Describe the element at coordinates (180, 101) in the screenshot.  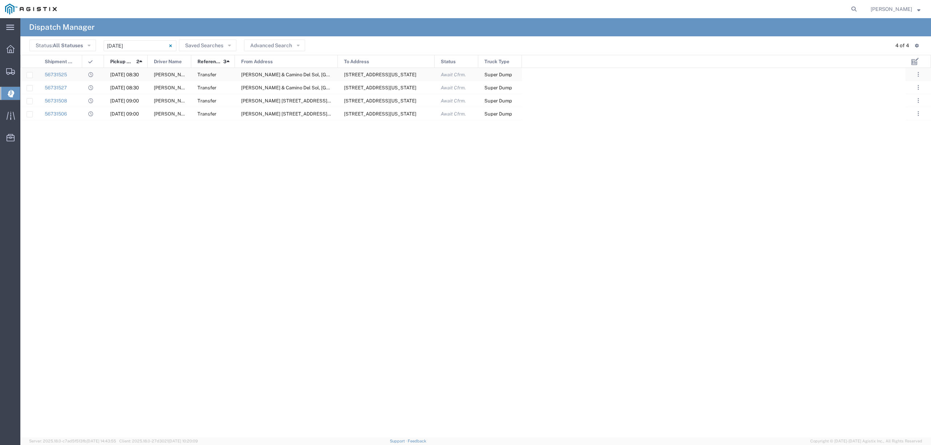
I see `span: James Coast` at that location.